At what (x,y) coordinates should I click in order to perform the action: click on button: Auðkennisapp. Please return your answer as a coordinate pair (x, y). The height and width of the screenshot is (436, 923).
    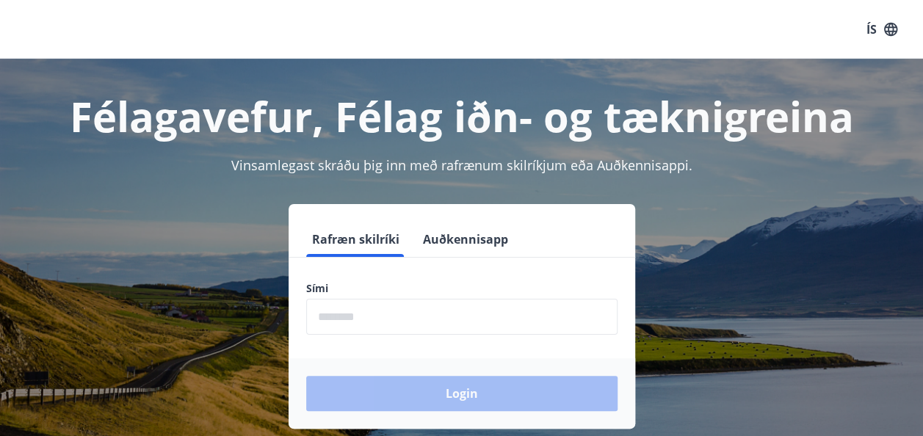
    Looking at the image, I should click on (465, 239).